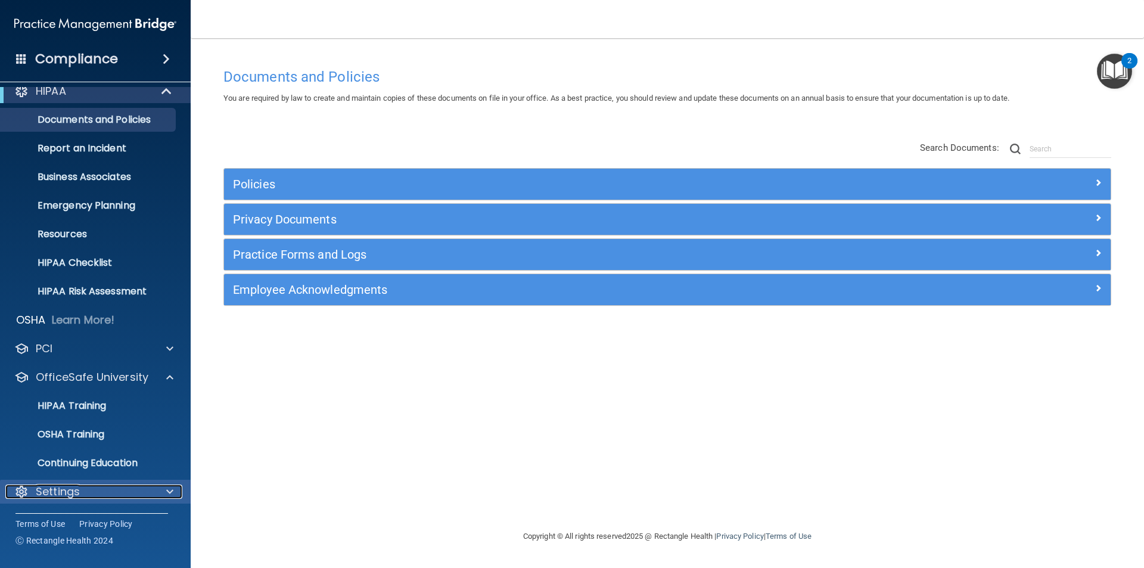 Image resolution: width=1144 pixels, height=568 pixels. Describe the element at coordinates (83, 320) in the screenshot. I see `p: Learn More!` at that location.